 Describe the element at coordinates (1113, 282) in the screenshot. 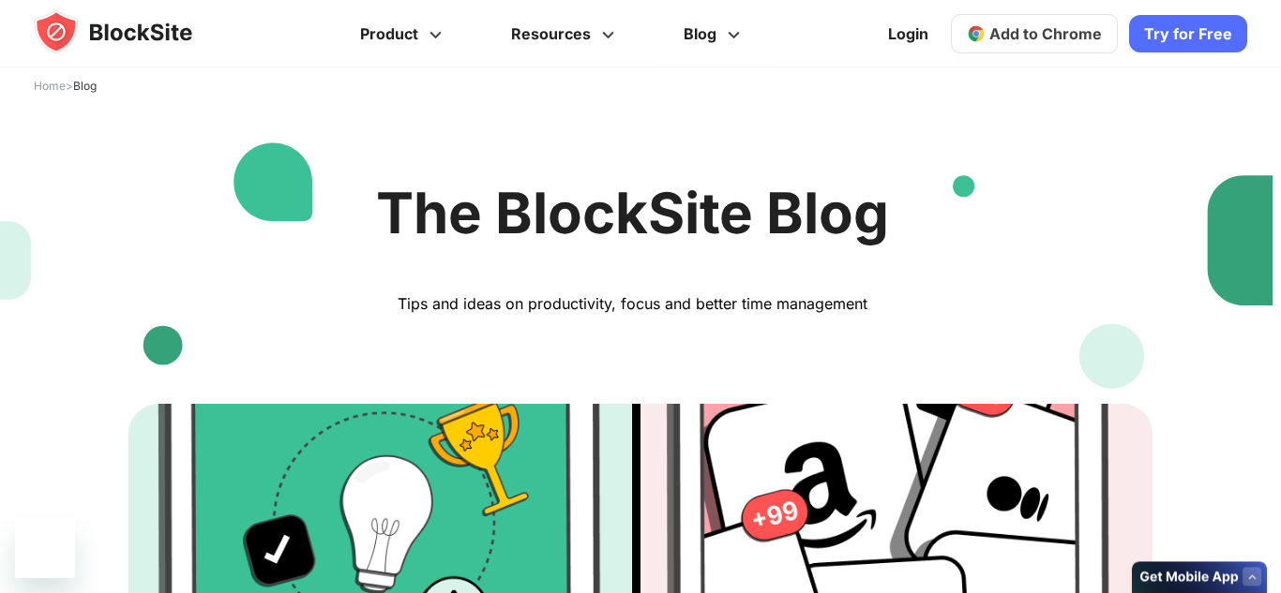

I see `img: People Cards Right` at that location.